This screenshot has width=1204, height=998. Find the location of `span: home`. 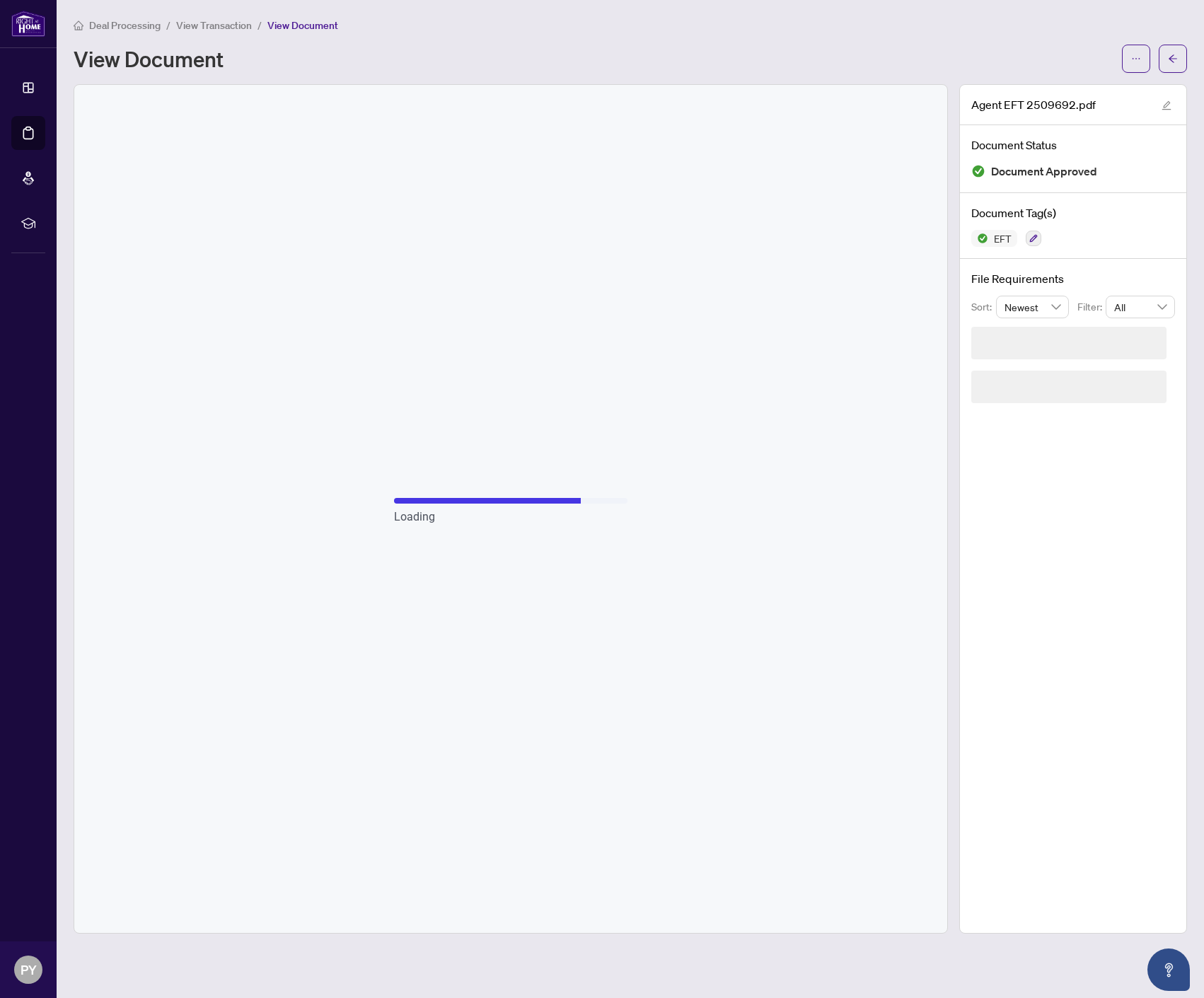

span: home is located at coordinates (79, 25).